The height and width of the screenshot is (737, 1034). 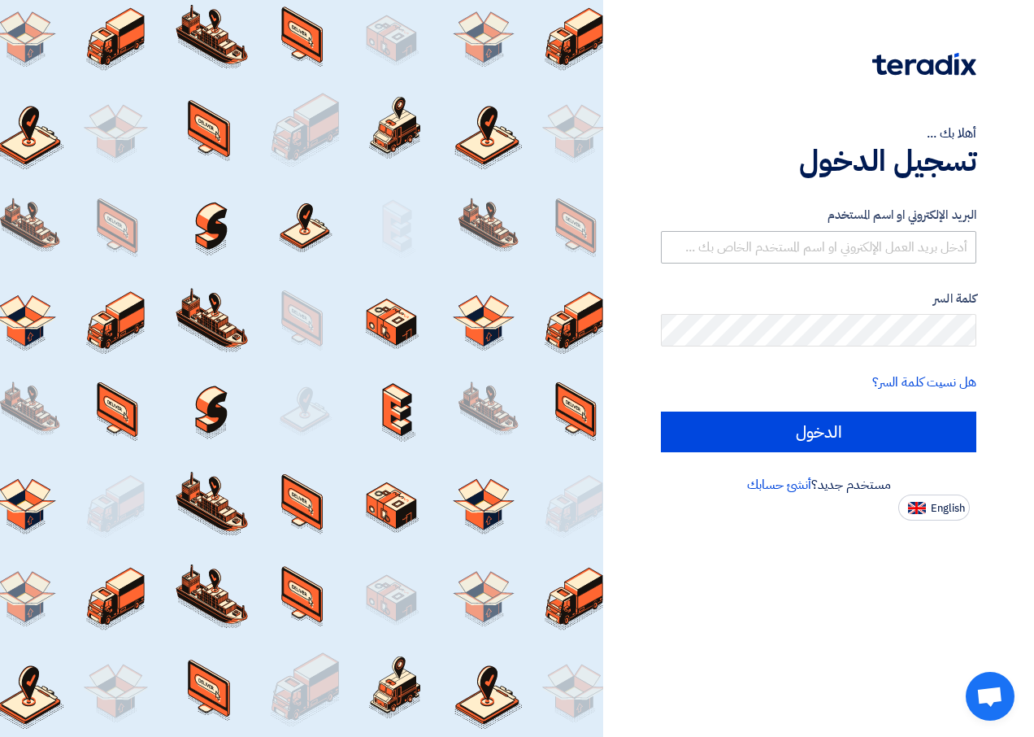 What do you see at coordinates (934, 507) in the screenshot?
I see `button: English` at bounding box center [934, 507].